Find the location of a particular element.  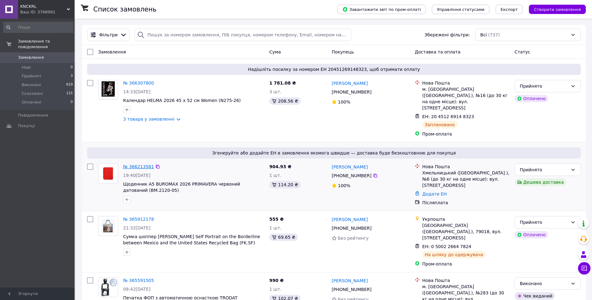

a: № 365591505 is located at coordinates (138, 280).